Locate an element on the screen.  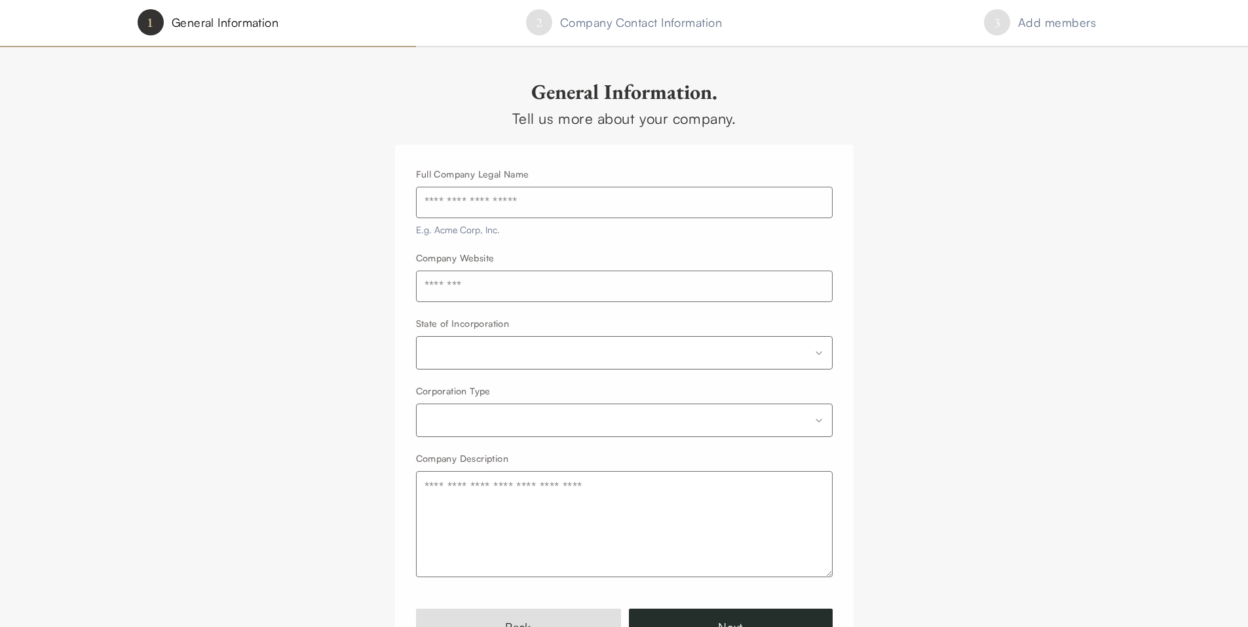
label: Corporation Type is located at coordinates (453, 391).